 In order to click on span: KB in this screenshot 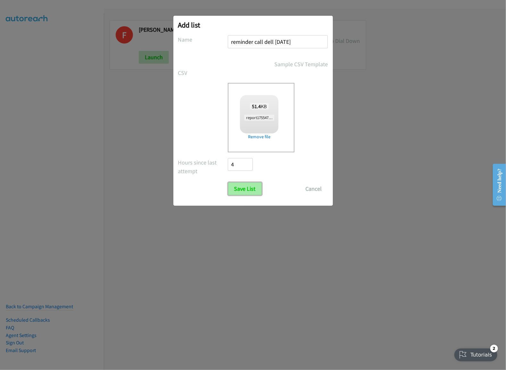, I will do `click(259, 106)`.